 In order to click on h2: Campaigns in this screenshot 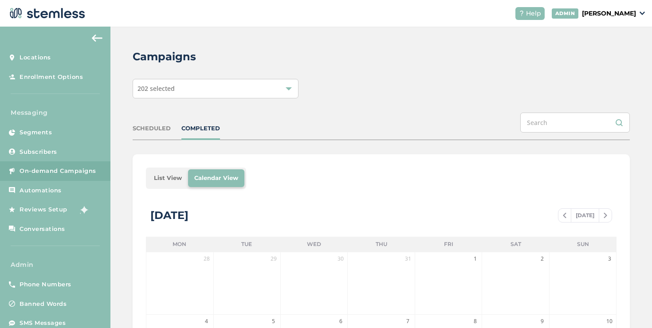, I will do `click(164, 57)`.